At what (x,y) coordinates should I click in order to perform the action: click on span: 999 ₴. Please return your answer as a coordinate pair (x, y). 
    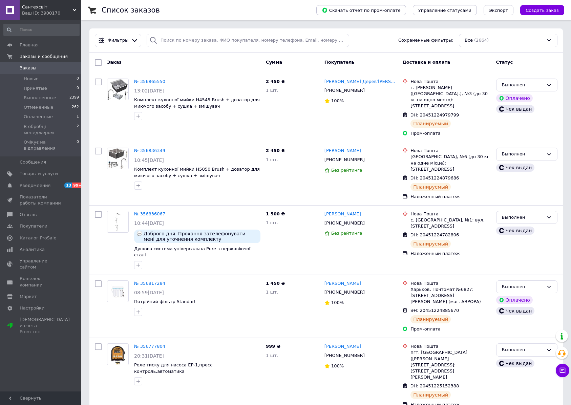
    Looking at the image, I should click on (273, 346).